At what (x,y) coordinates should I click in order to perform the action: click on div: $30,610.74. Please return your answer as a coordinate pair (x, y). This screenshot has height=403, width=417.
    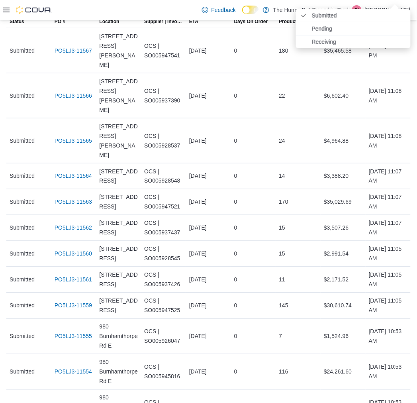
    Looking at the image, I should click on (343, 306).